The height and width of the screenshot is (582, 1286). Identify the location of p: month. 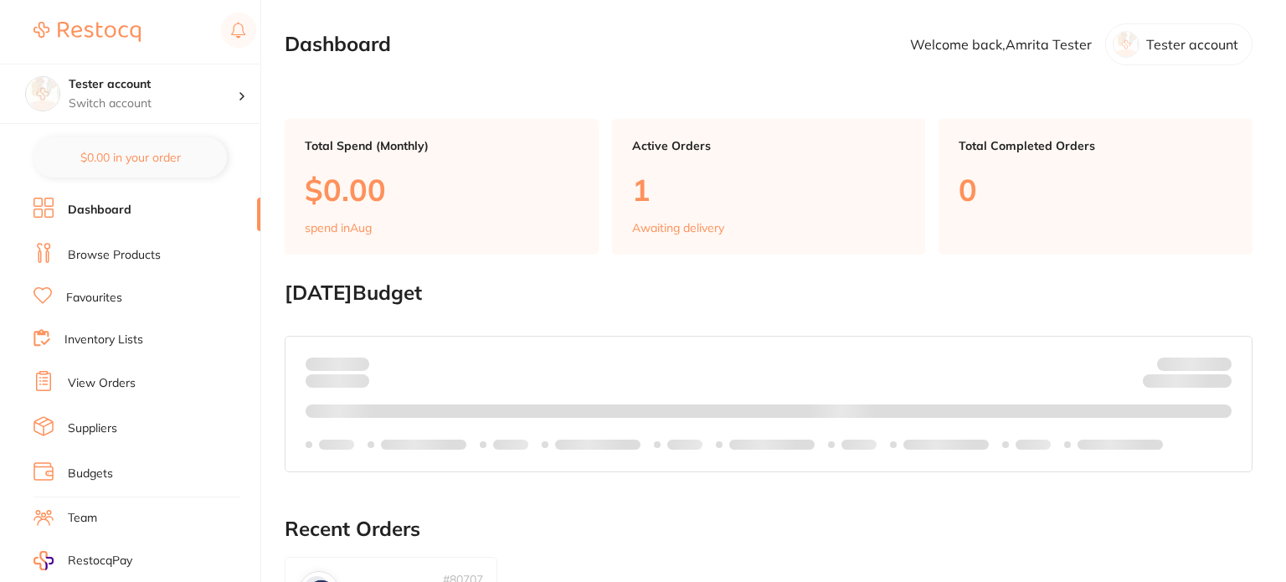
(337, 381).